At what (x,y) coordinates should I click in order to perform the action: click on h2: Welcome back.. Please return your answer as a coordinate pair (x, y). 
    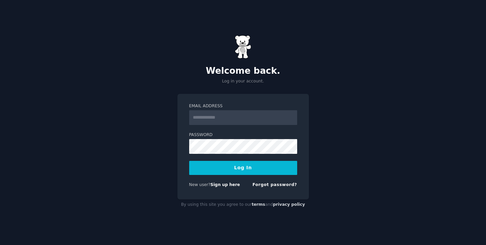
    Looking at the image, I should click on (243, 71).